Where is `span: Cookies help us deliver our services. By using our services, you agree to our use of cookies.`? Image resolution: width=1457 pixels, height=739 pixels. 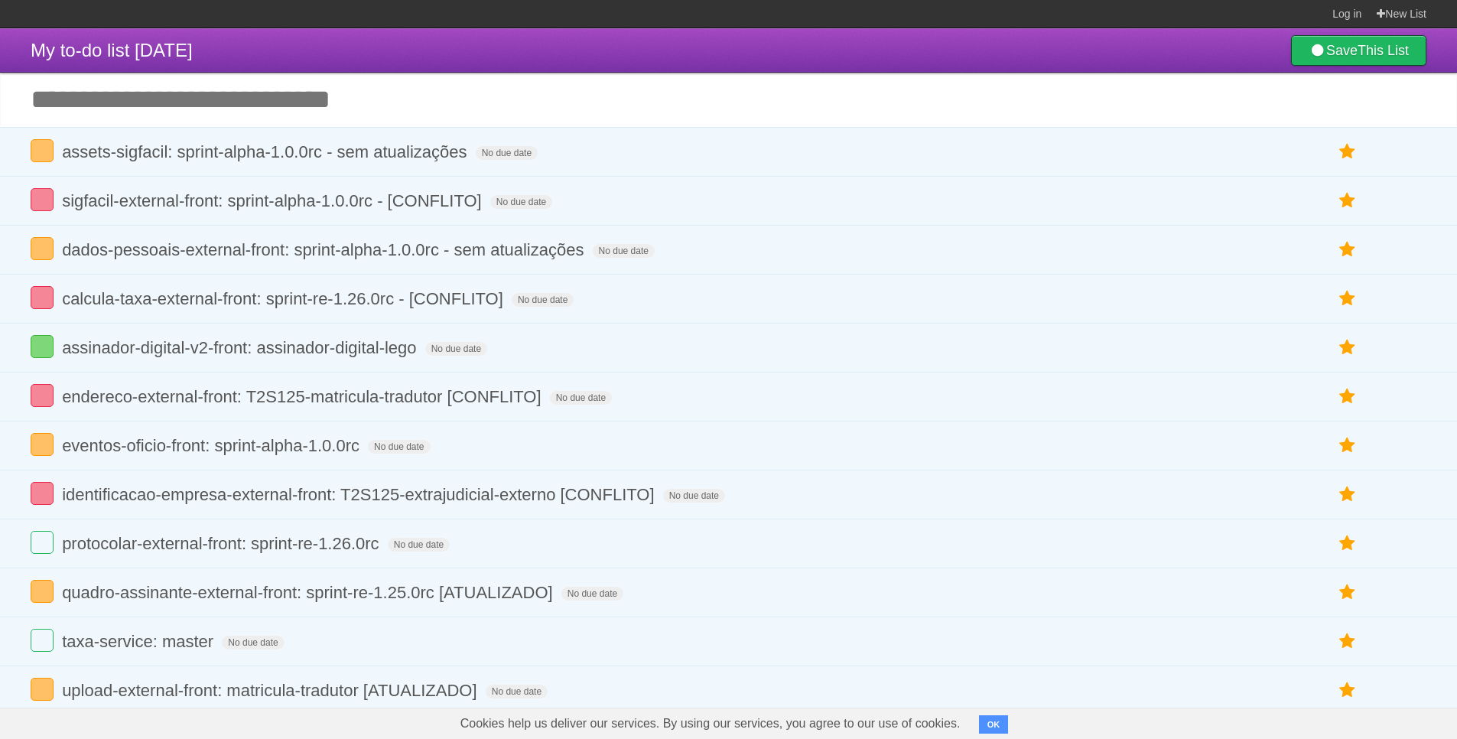
span: Cookies help us deliver our services. By using our services, you agree to our use of cookies. is located at coordinates (711, 724).